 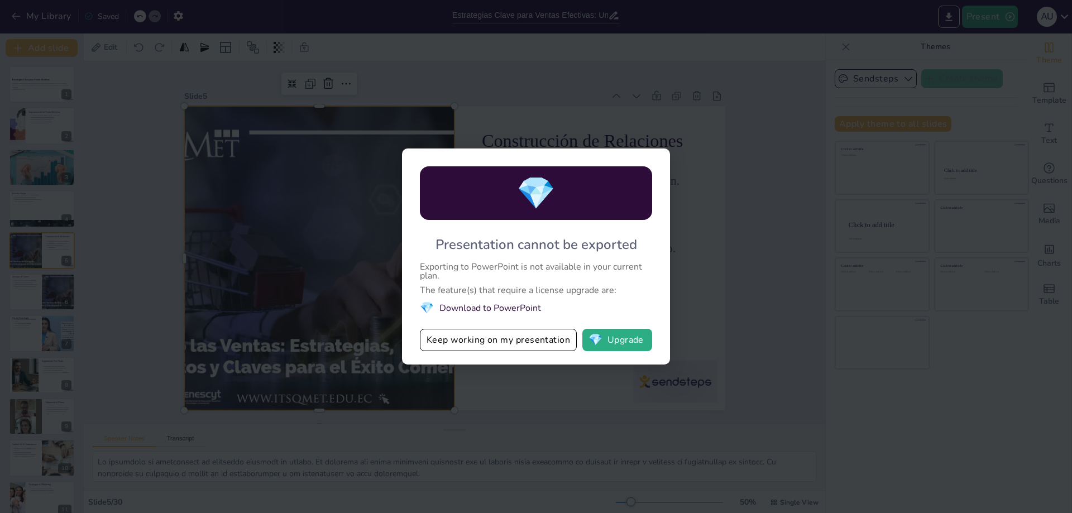 I want to click on div: The feature(s) that require a license upgrade are:, so click(x=536, y=290).